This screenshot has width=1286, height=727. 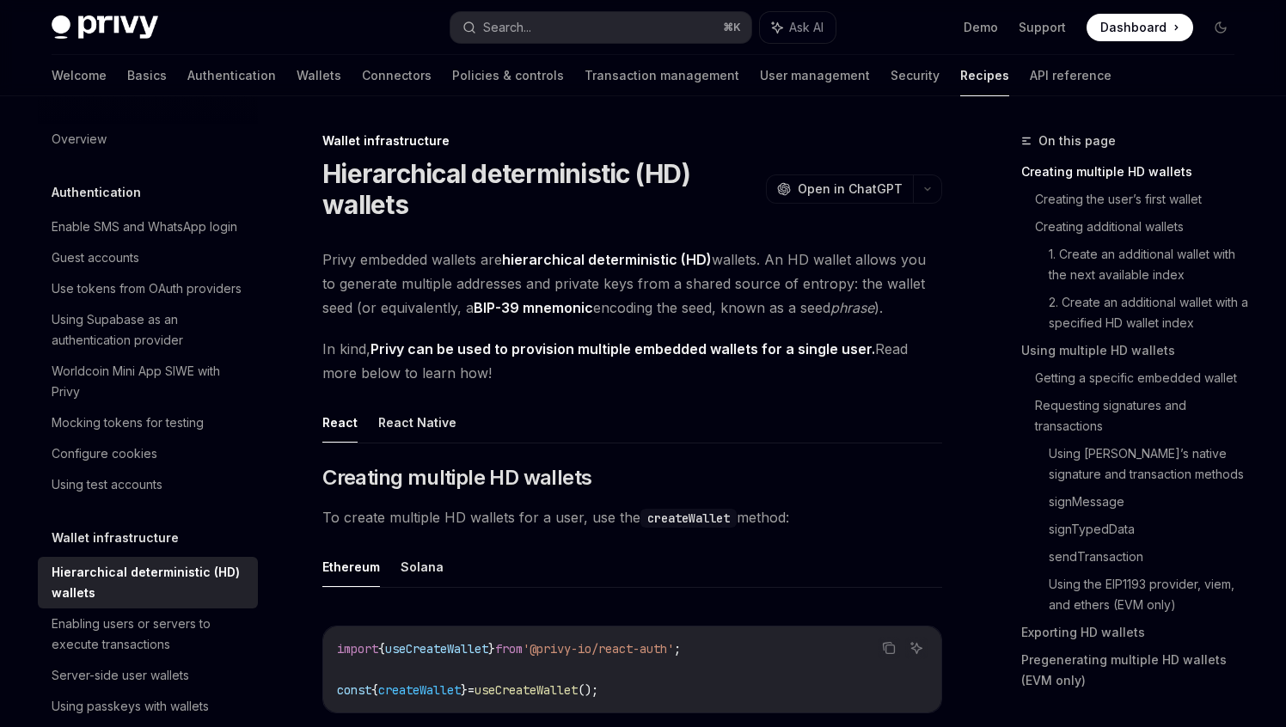 I want to click on a: 2. Create an additional wallet with a specified HD wallet index, so click(x=1148, y=313).